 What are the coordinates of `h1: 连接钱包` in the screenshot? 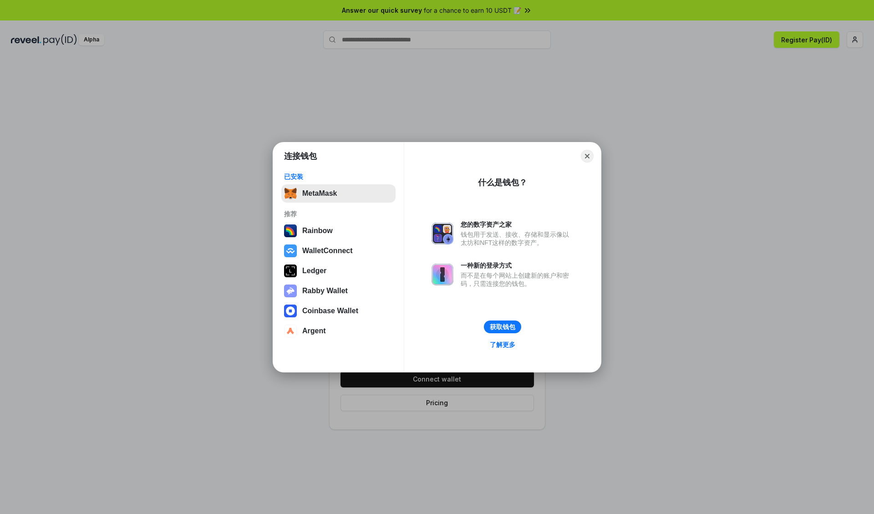 It's located at (300, 156).